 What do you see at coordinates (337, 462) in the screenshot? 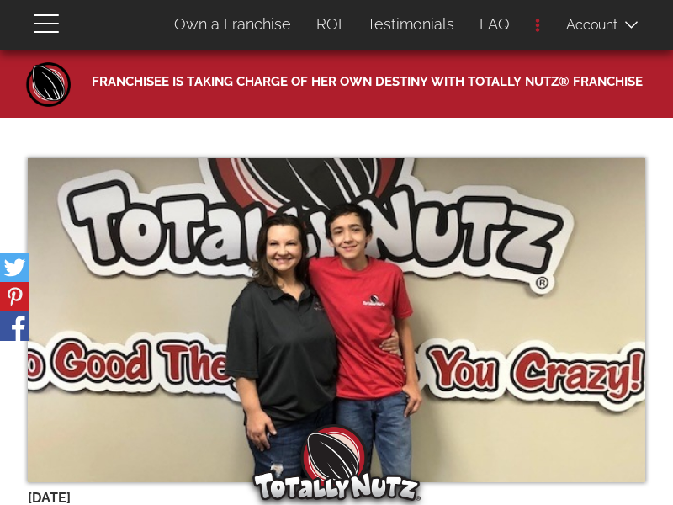
I see `a: Totally Nutz Logo` at bounding box center [337, 462].